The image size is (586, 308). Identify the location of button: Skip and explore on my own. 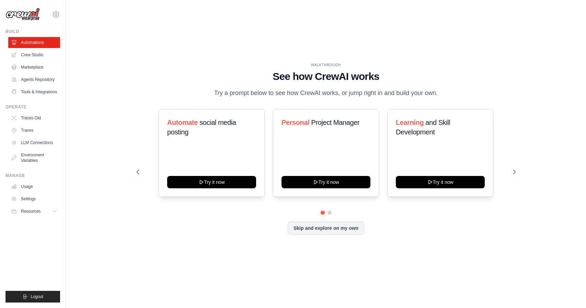
(326, 228).